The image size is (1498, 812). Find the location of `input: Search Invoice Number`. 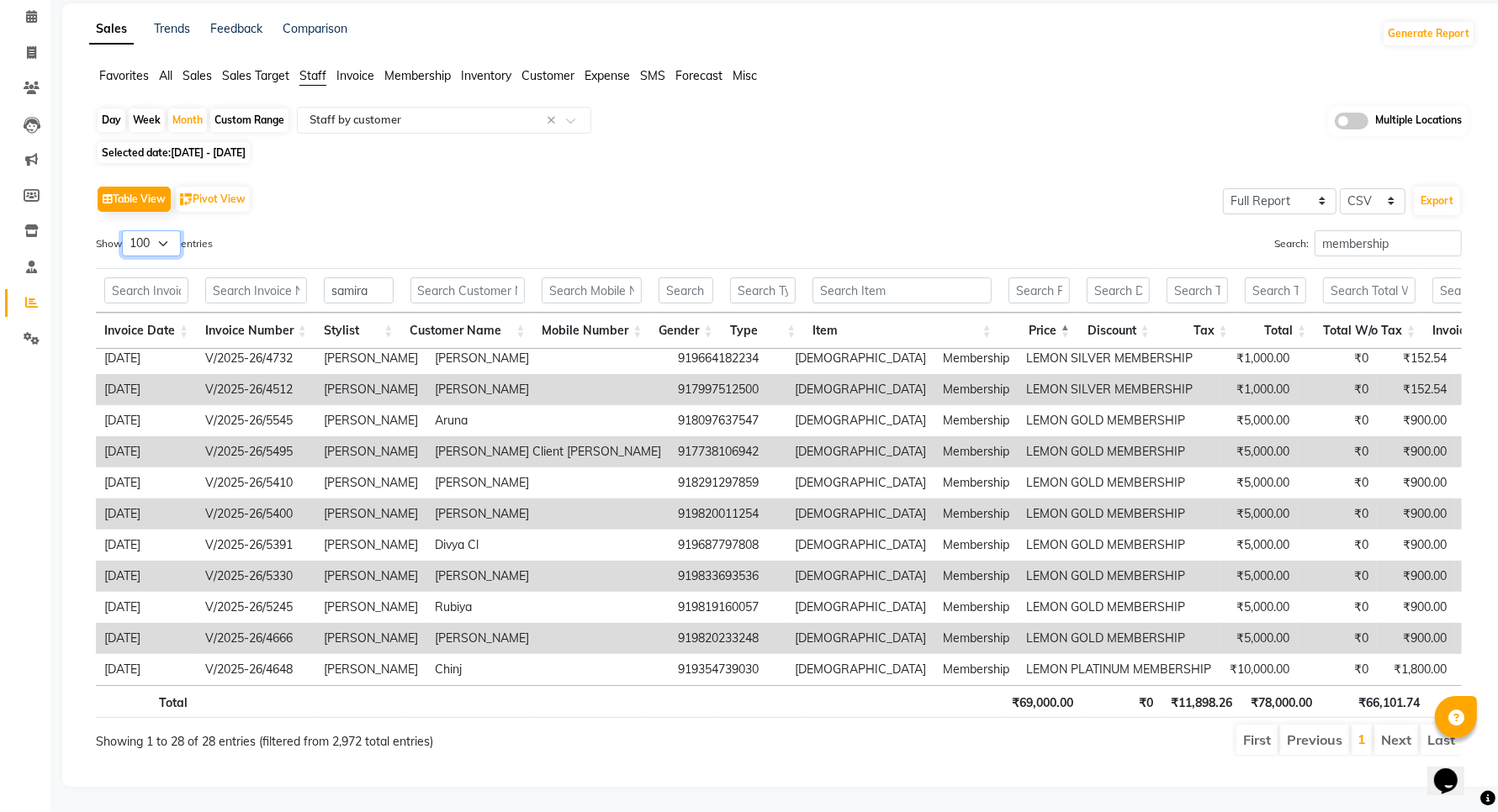

input: Search Invoice Number is located at coordinates (256, 290).